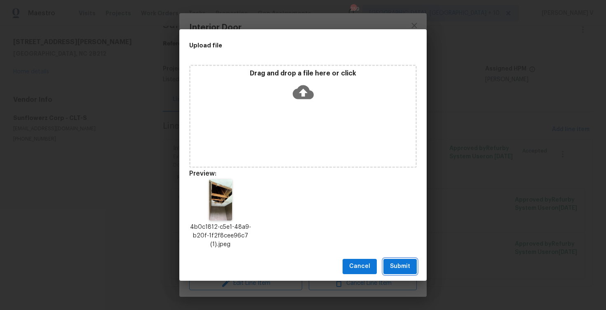 This screenshot has width=606, height=310. I want to click on img: 2Q==, so click(220, 200).